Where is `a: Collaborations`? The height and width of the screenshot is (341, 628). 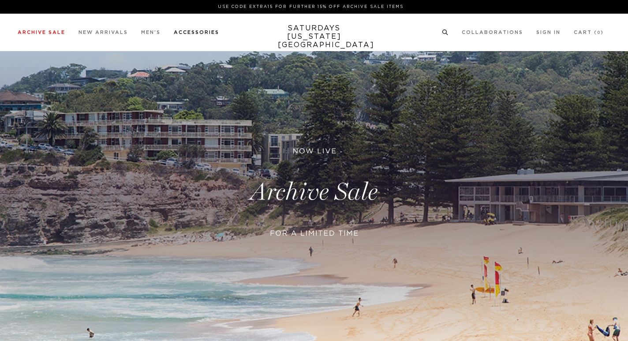 a: Collaborations is located at coordinates (492, 32).